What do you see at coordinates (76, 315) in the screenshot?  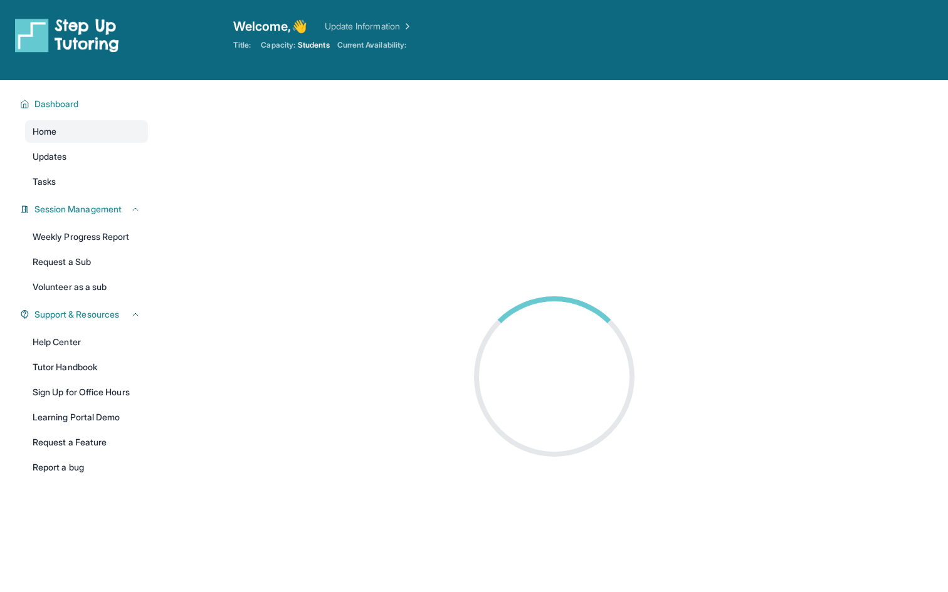 I see `span: Support & Resources` at bounding box center [76, 315].